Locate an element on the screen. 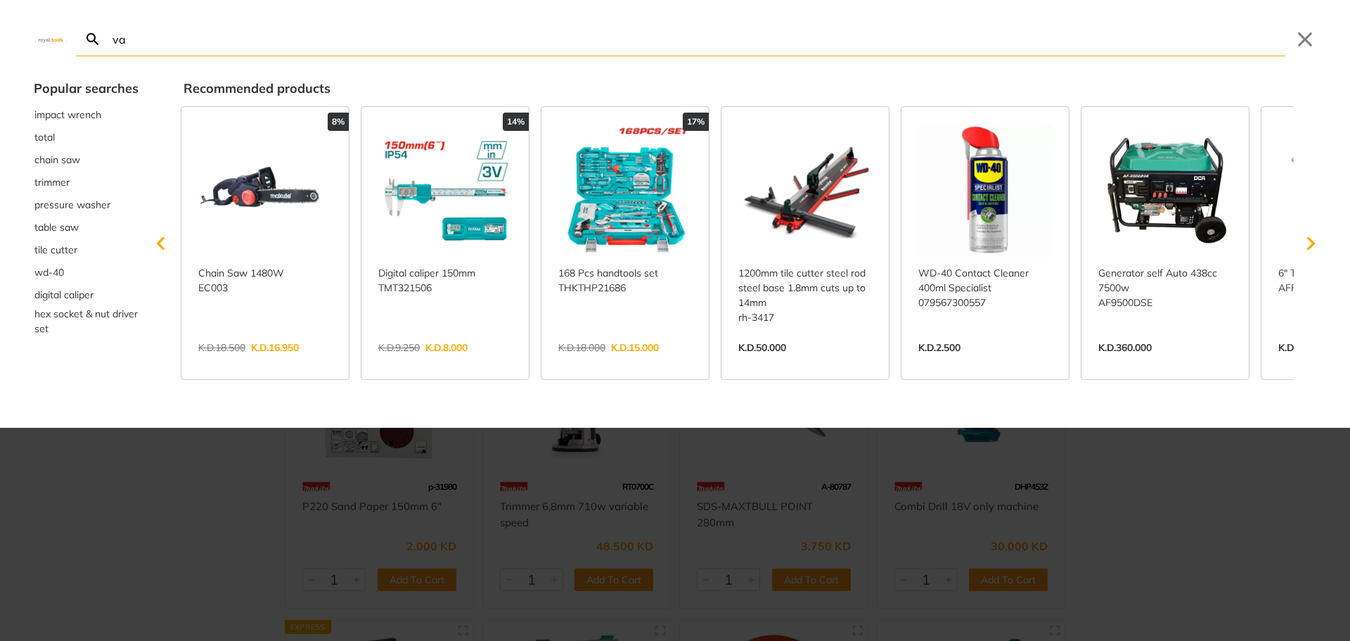 The width and height of the screenshot is (1350, 641). span: chain saw is located at coordinates (57, 160).